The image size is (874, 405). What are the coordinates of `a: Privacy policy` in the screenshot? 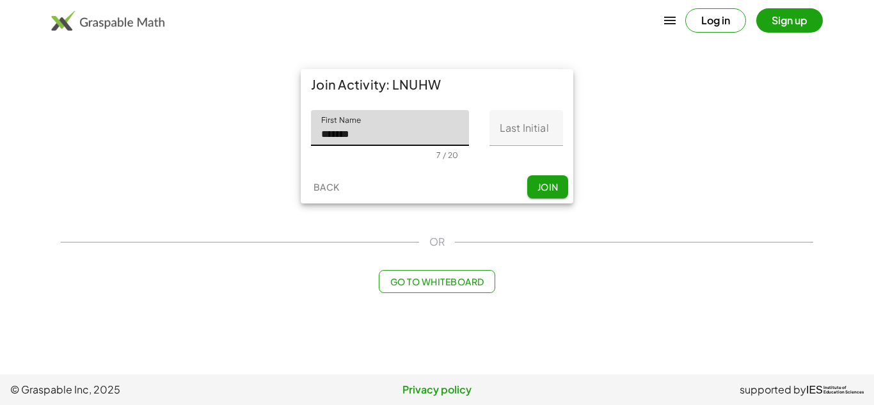 It's located at (437, 390).